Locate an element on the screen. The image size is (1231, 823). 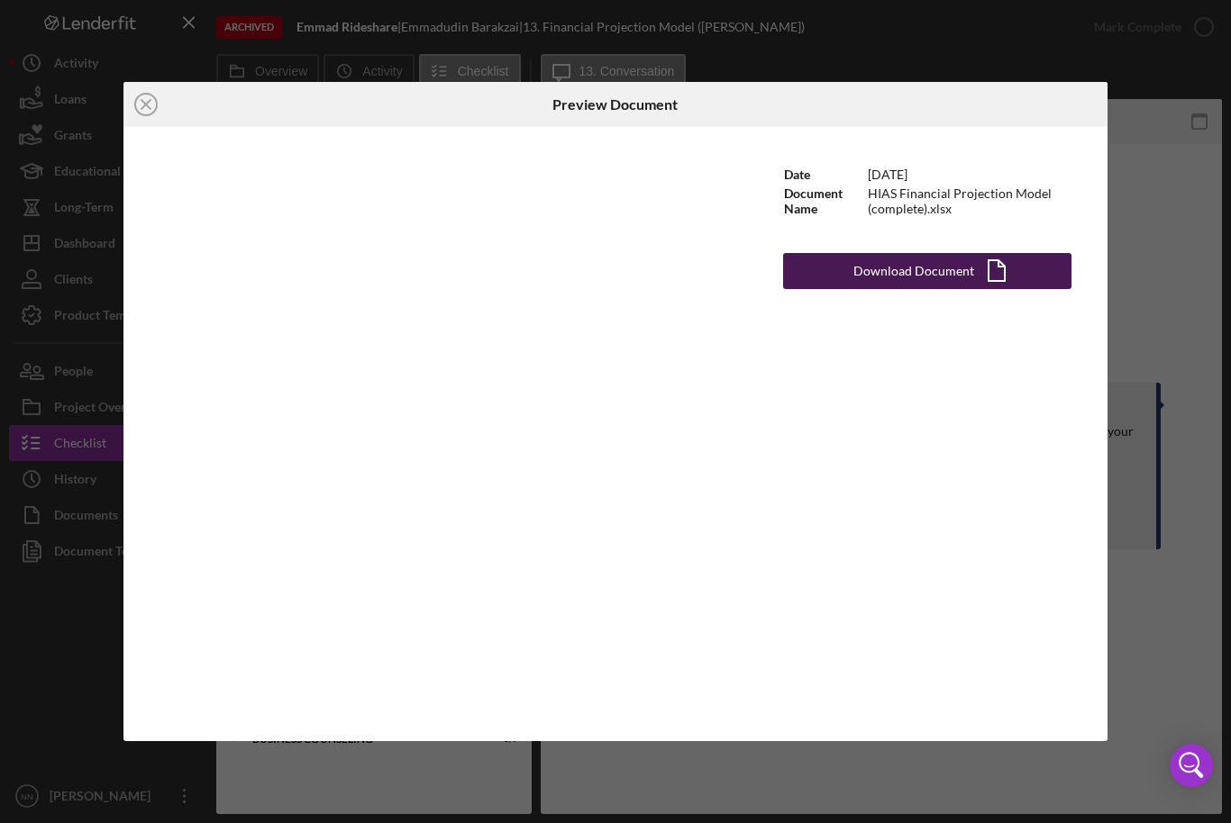
b: Document Name is located at coordinates (813, 200).